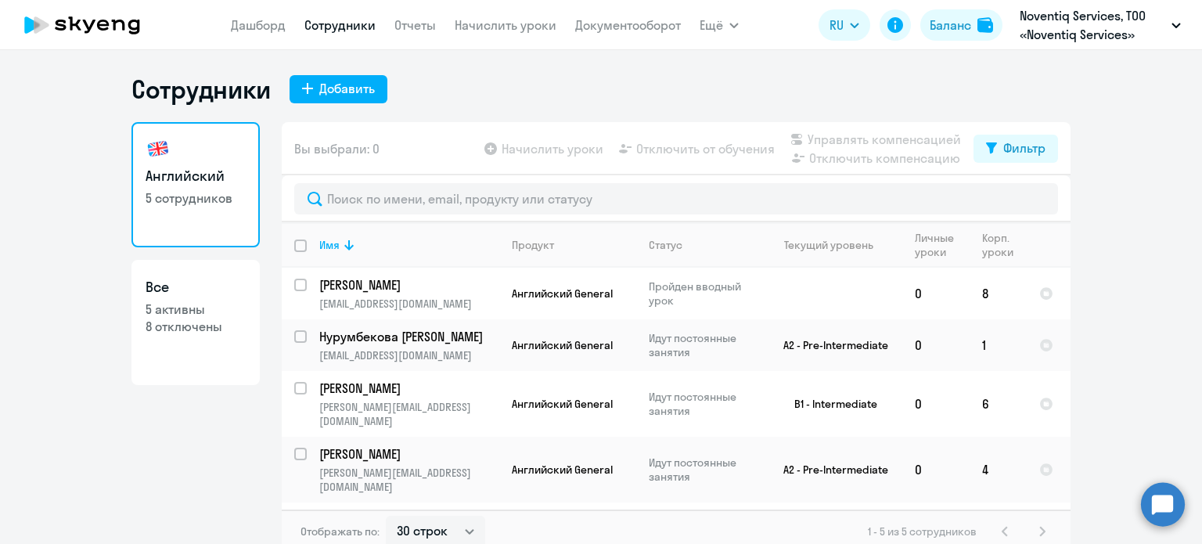 This screenshot has height=544, width=1202. What do you see at coordinates (676, 199) in the screenshot?
I see `input: Поиск по имени, email, продукту или статусу` at bounding box center [676, 199].